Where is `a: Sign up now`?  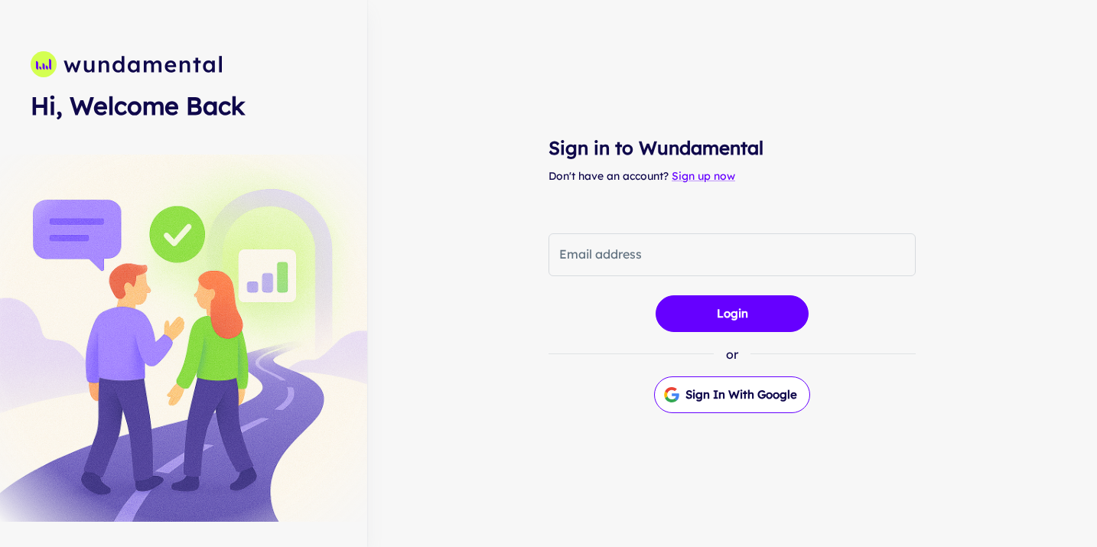 a: Sign up now is located at coordinates (703, 176).